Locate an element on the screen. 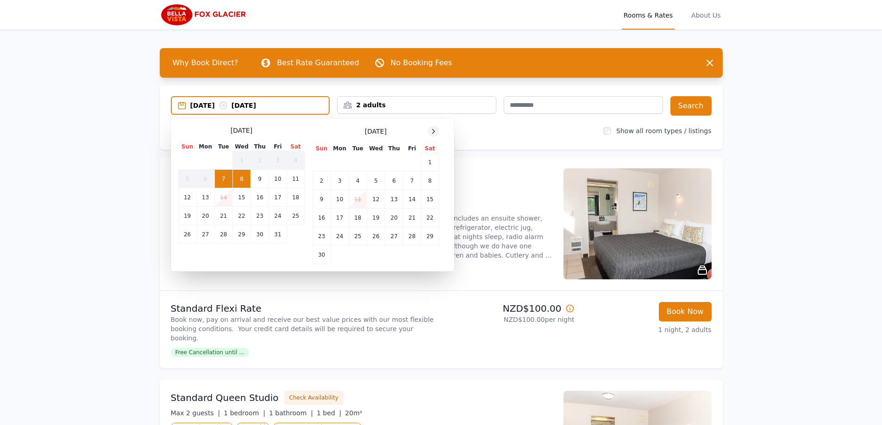 The width and height of the screenshot is (882, 425). span: 20m² is located at coordinates (353, 413).